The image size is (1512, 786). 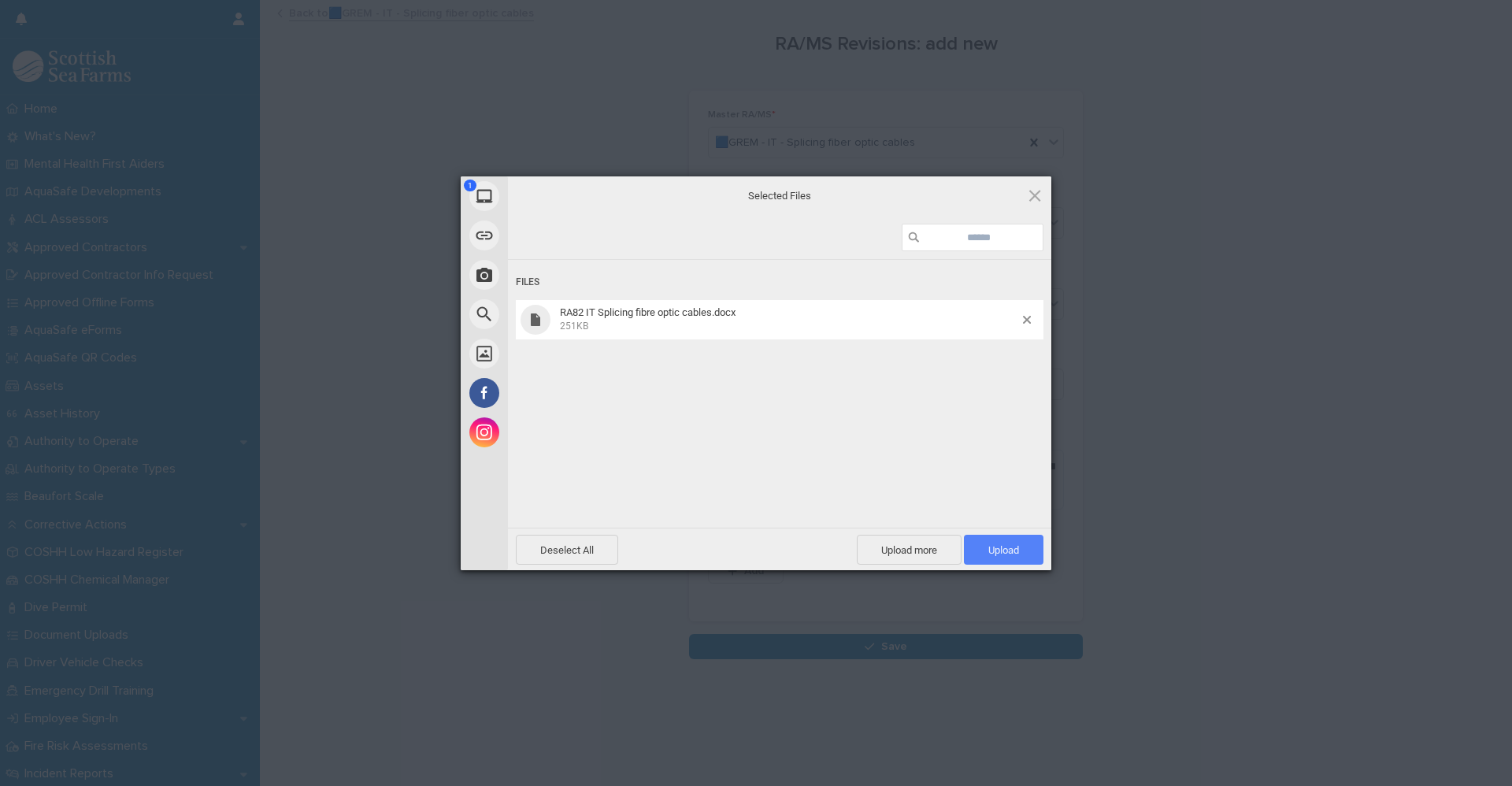 I want to click on div: Web Search, so click(x=555, y=314).